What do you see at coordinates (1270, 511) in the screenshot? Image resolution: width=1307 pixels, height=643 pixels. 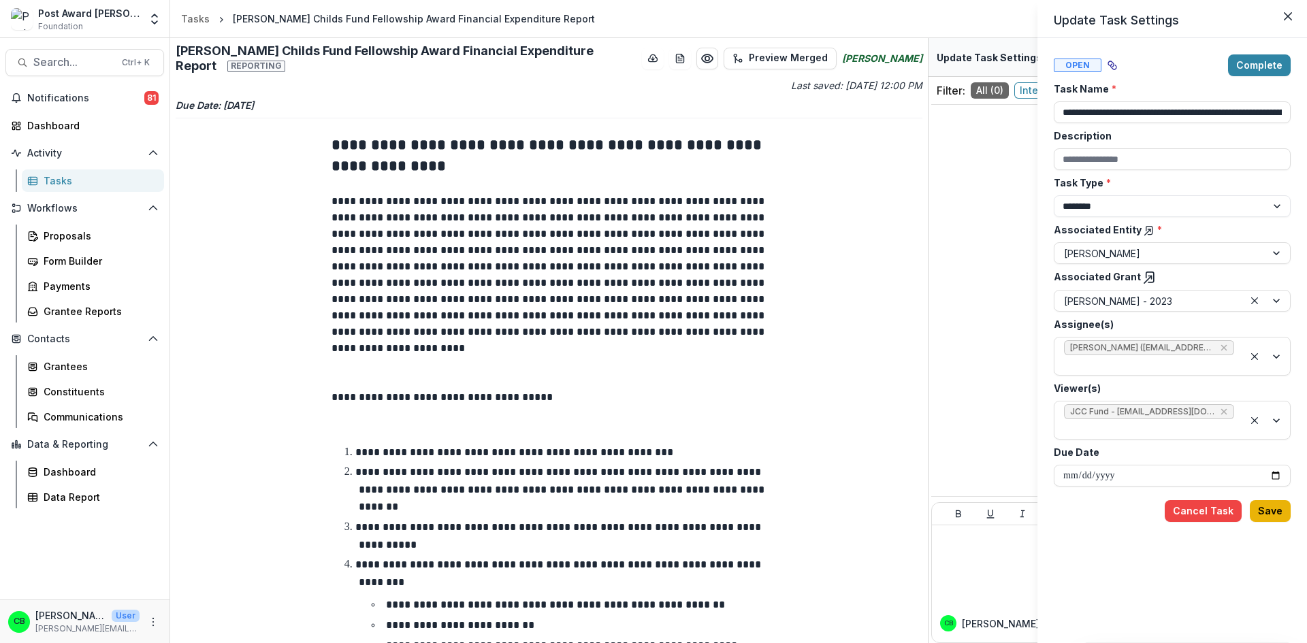 I see `button: Save` at bounding box center [1270, 511].